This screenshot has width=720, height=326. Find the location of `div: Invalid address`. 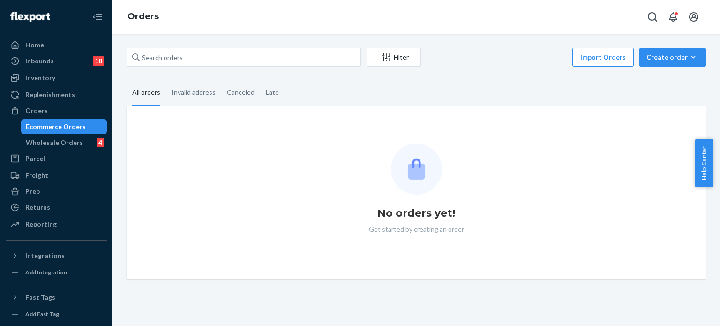

div: Invalid address is located at coordinates (194, 92).